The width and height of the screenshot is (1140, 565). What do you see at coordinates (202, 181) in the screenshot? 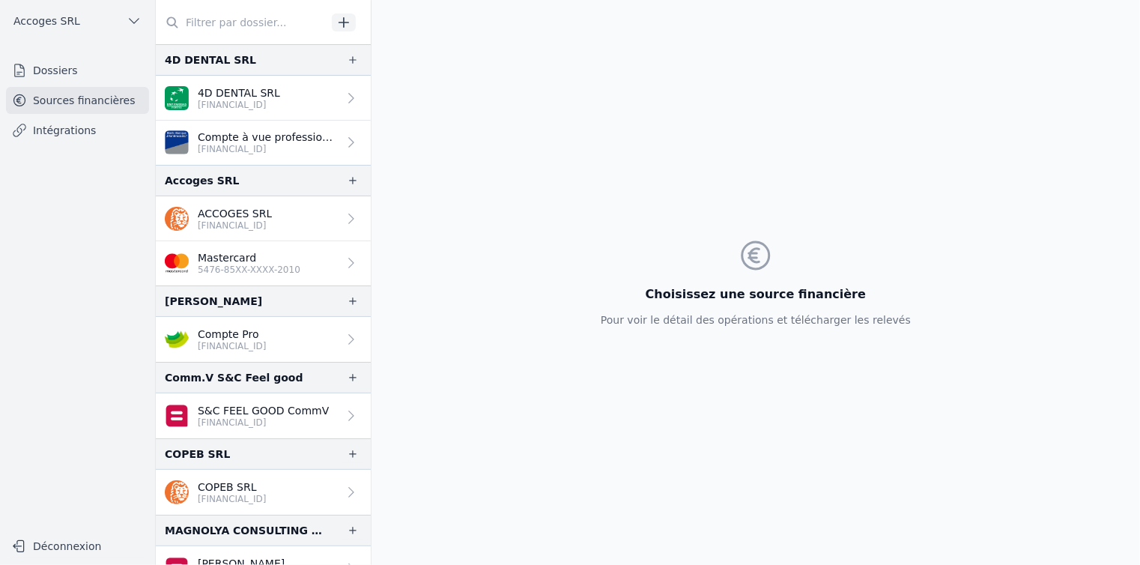
I see `div: Accoges SRL` at bounding box center [202, 181].